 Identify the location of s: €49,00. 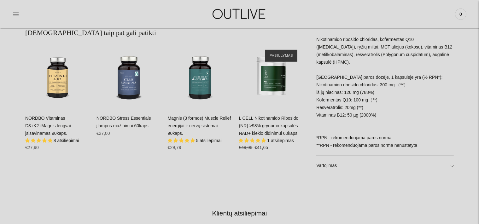
(246, 148).